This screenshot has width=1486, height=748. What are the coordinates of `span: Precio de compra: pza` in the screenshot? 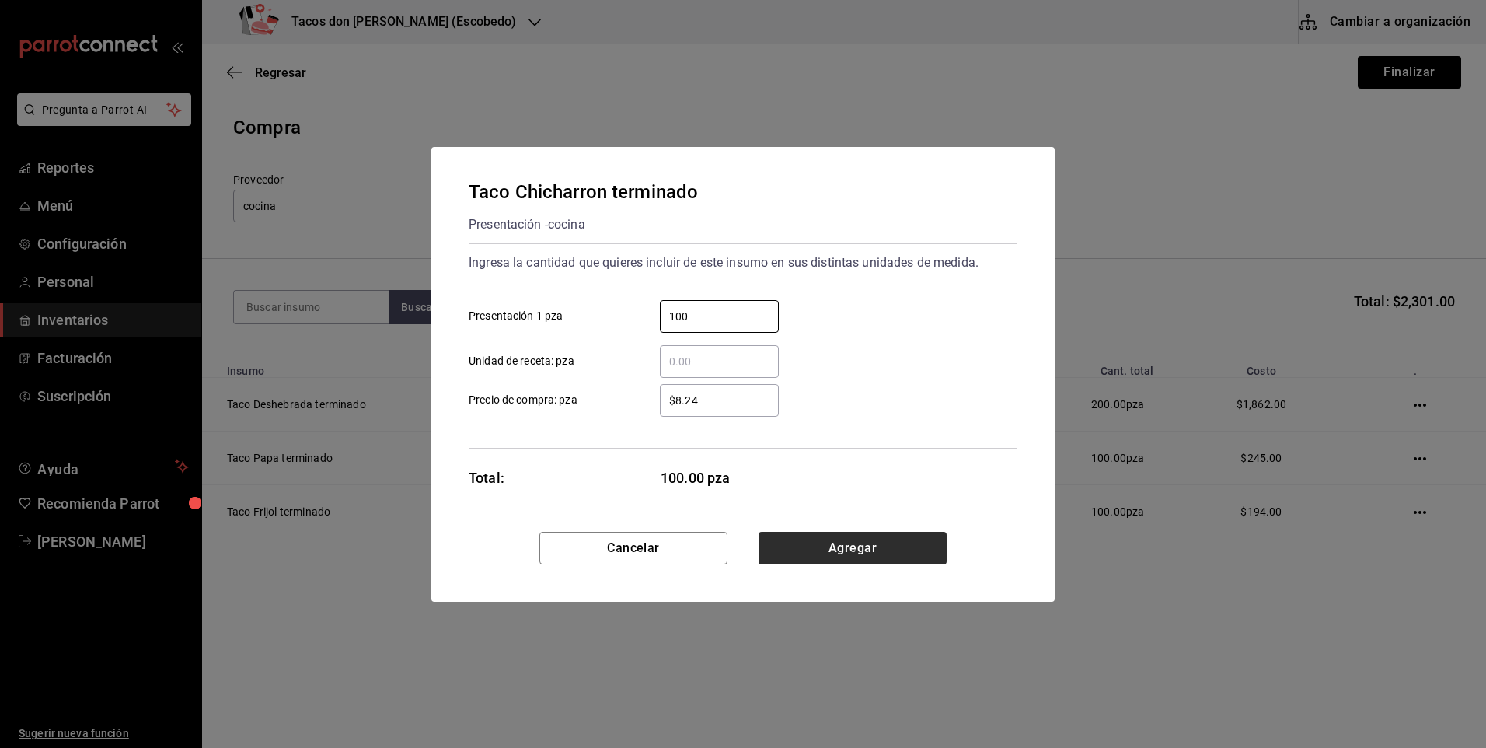 It's located at (523, 399).